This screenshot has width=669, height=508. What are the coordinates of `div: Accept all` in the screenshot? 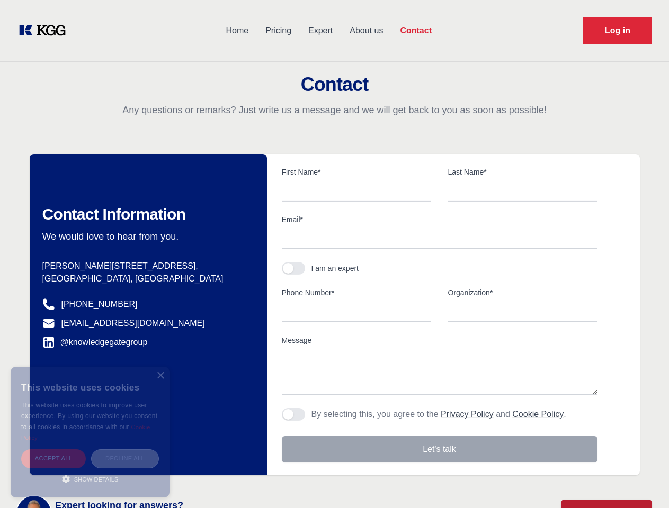 It's located at (53, 458).